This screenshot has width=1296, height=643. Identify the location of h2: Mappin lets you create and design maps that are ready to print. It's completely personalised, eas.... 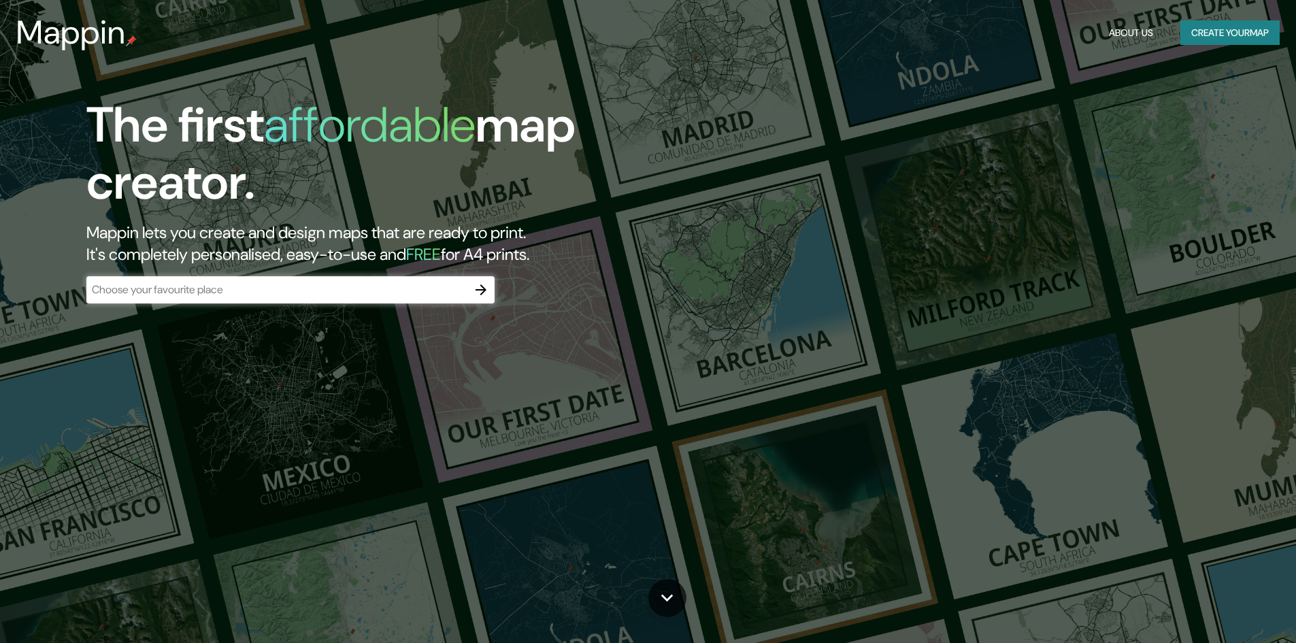
(410, 244).